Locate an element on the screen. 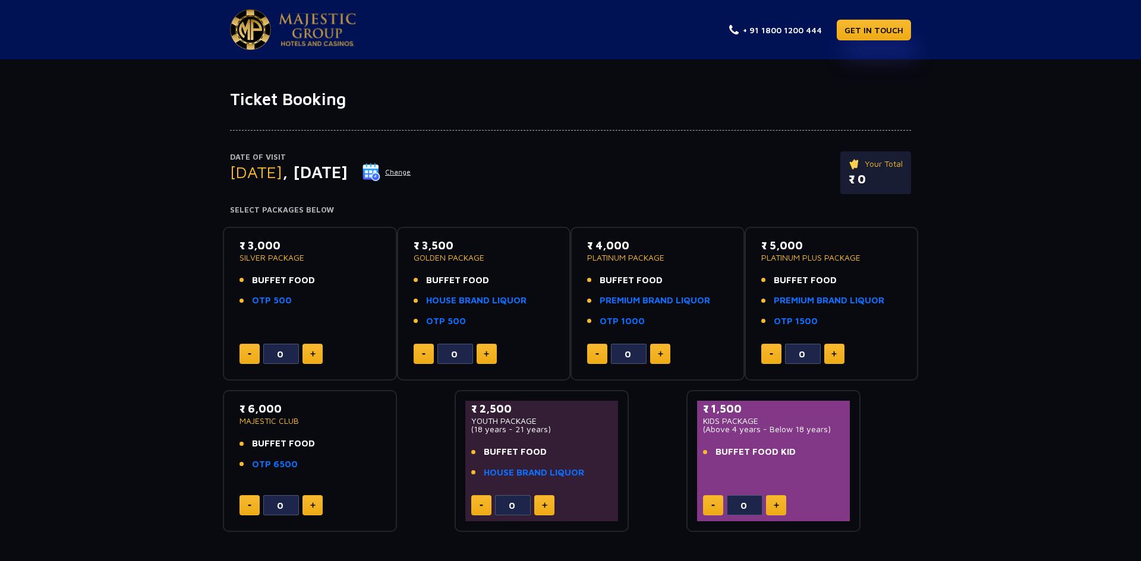  a: + 91 1800 1200 444 is located at coordinates (775, 30).